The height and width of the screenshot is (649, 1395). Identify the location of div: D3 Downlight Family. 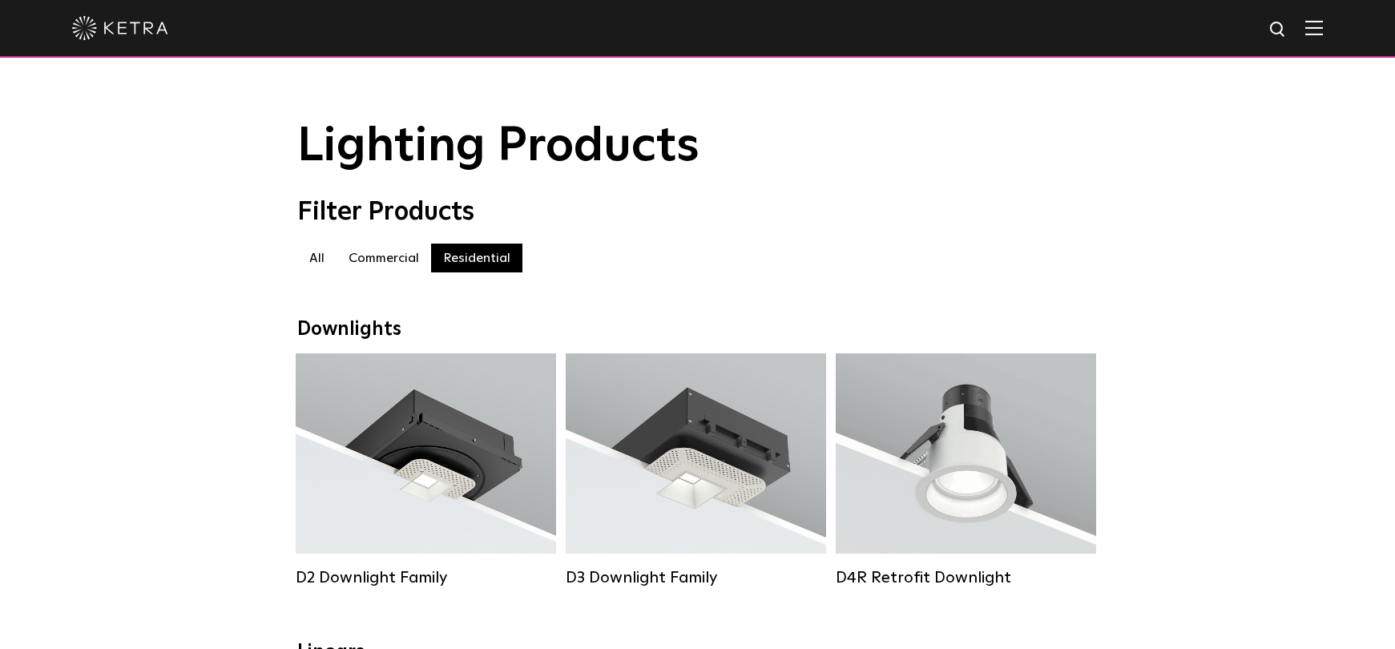
(696, 578).